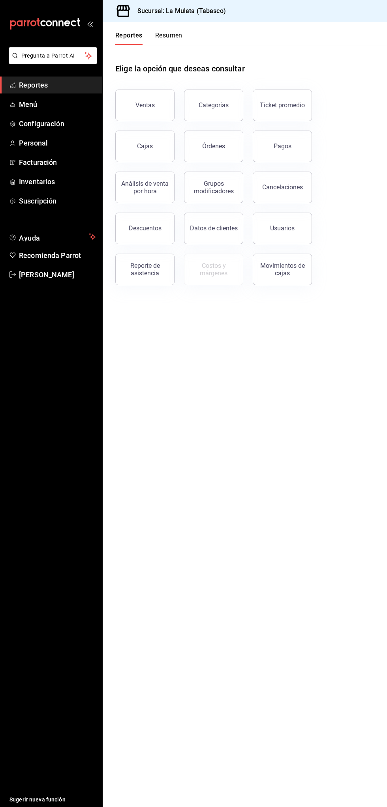 Image resolution: width=387 pixels, height=807 pixels. What do you see at coordinates (145, 146) in the screenshot?
I see `a: Cajas` at bounding box center [145, 146].